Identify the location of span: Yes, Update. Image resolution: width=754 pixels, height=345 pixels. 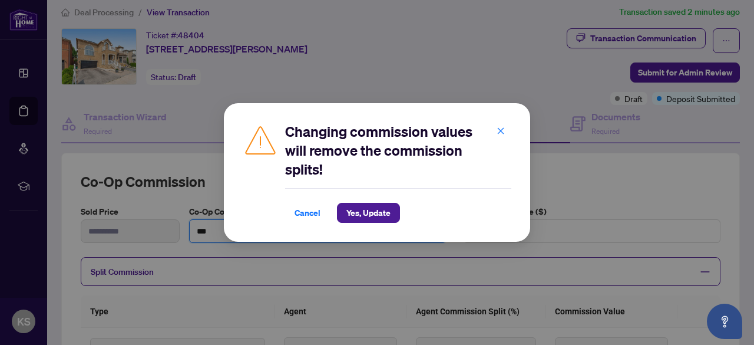
(368, 213).